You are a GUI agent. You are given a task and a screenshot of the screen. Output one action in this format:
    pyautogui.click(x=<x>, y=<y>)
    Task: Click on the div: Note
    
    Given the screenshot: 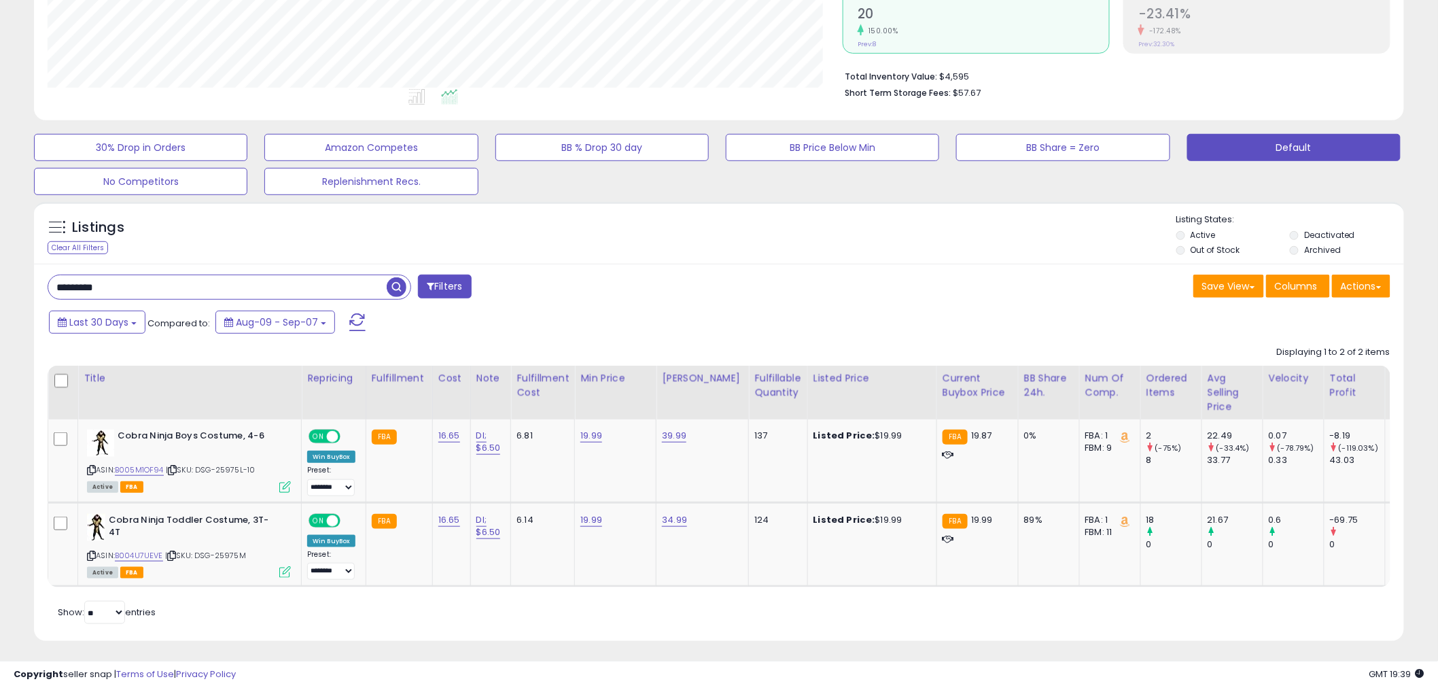 What is the action you would take?
    pyautogui.click(x=491, y=378)
    